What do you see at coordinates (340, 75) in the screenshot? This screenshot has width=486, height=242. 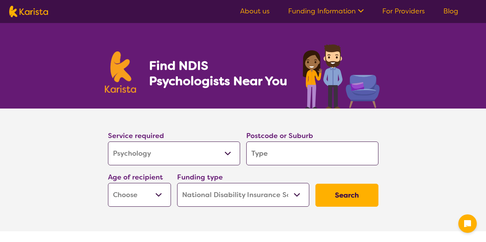 I see `img: psychology` at bounding box center [340, 75].